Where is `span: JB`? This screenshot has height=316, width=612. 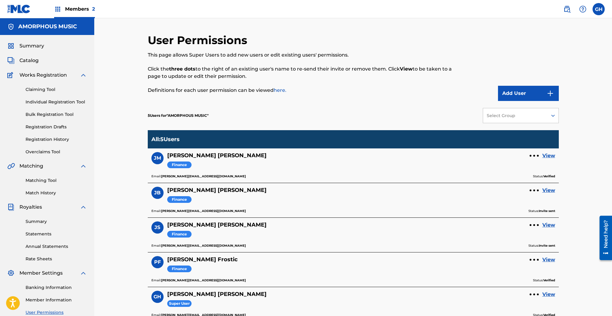 span: JB is located at coordinates (157, 193).